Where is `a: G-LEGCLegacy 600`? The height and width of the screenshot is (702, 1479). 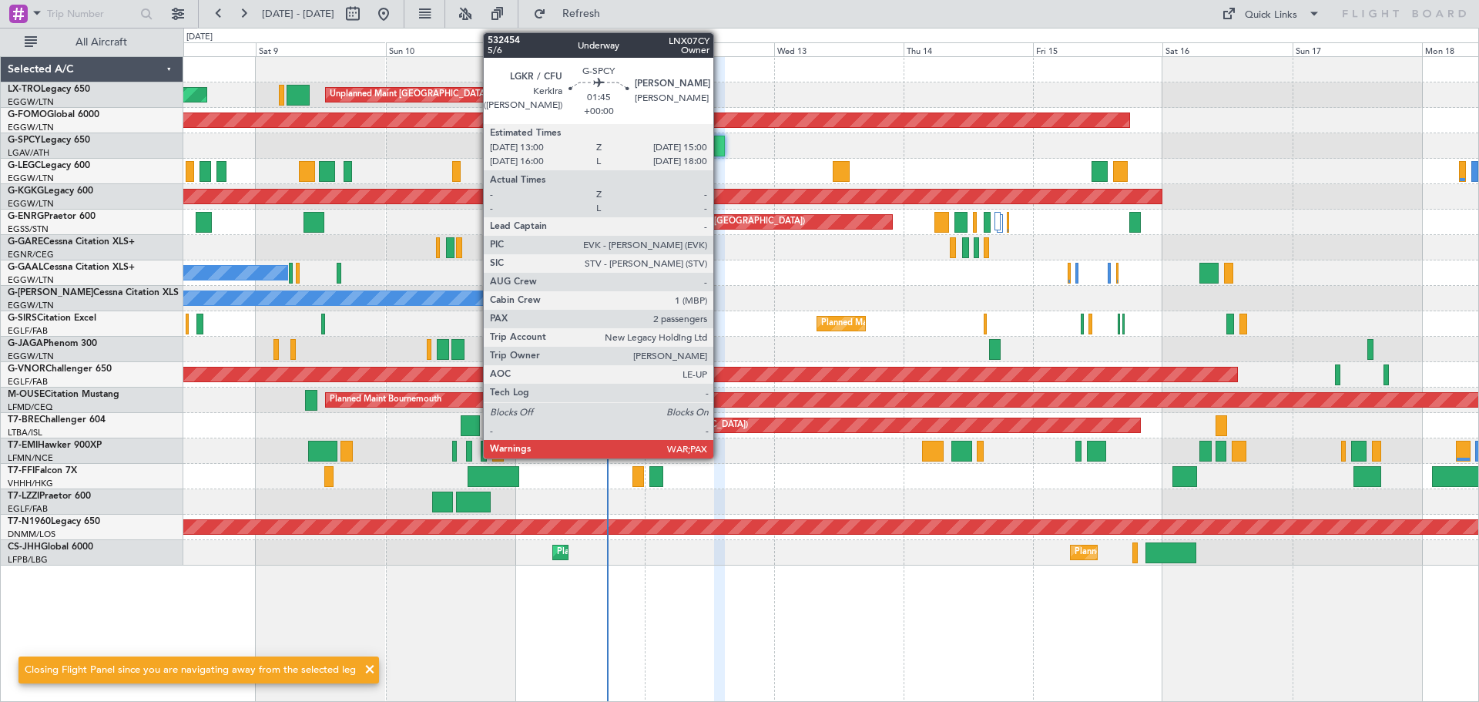 a: G-LEGCLegacy 600 is located at coordinates (49, 166).